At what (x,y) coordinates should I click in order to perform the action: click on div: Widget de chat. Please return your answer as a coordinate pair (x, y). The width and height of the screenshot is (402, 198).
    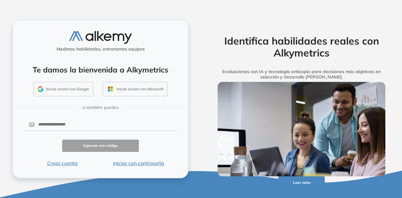
    Looking at the image, I should click on (346, 162).